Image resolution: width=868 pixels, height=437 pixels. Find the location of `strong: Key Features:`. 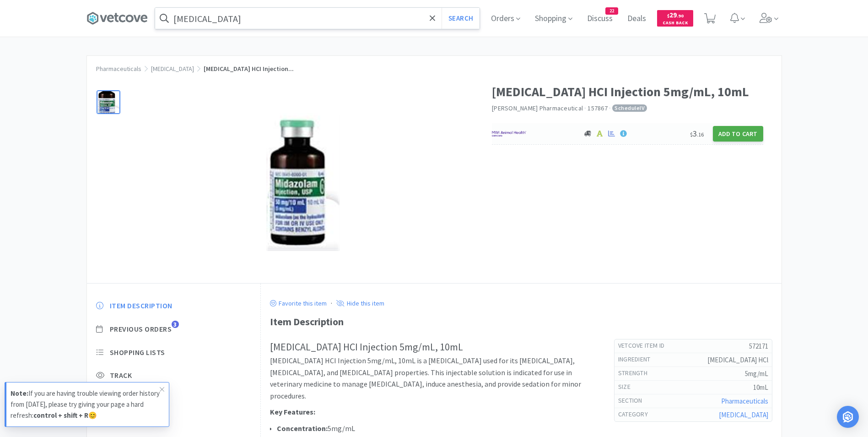

strong: Key Features: is located at coordinates (293, 412).